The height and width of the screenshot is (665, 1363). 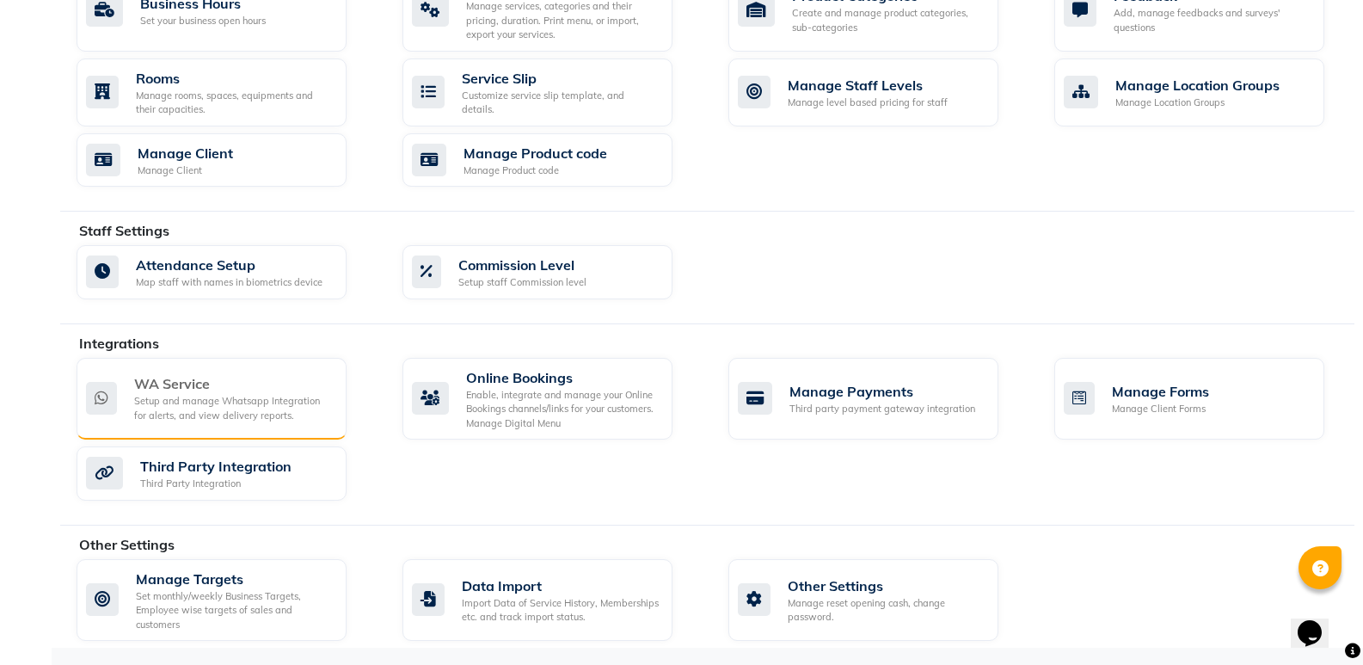 What do you see at coordinates (560, 102) in the screenshot?
I see `div: Customize service slip template, and details.` at bounding box center [560, 102].